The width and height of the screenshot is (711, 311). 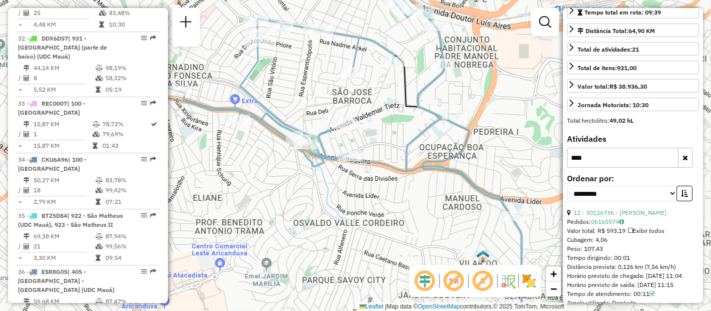 I want to click on span: 35 -, so click(x=71, y=220).